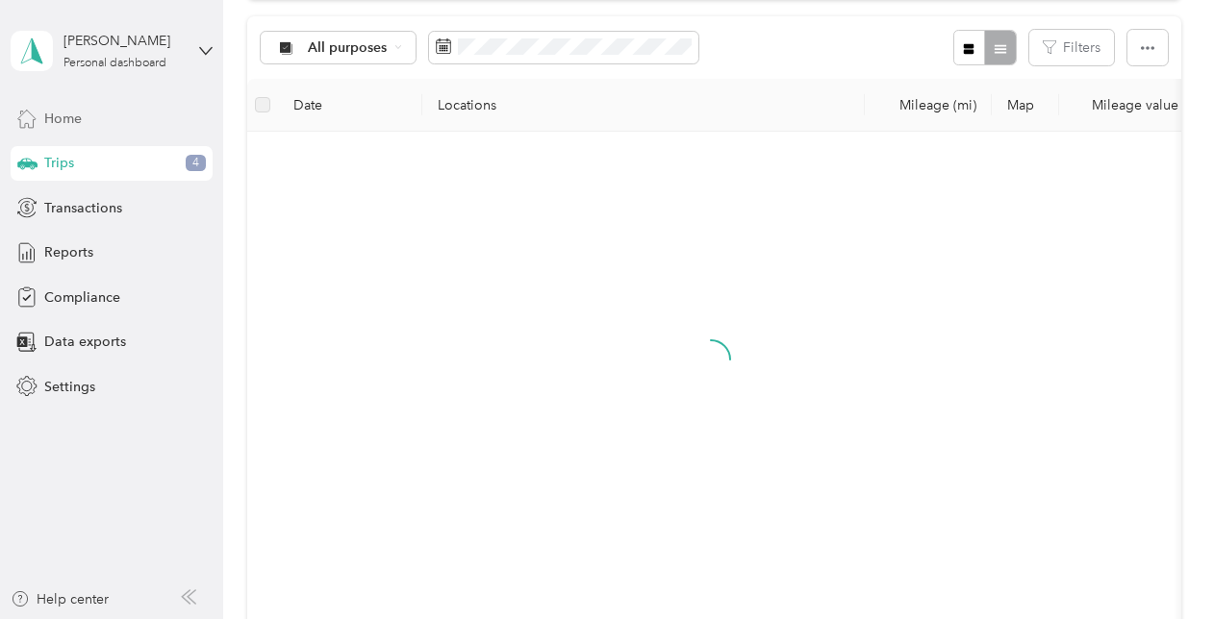 This screenshot has height=619, width=1214. Describe the element at coordinates (195, 164) in the screenshot. I see `span: 4` at that location.